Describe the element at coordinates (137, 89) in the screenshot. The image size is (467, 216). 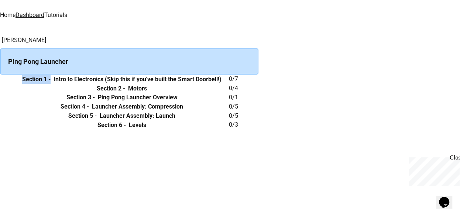
I see `h6: Motors` at that location.